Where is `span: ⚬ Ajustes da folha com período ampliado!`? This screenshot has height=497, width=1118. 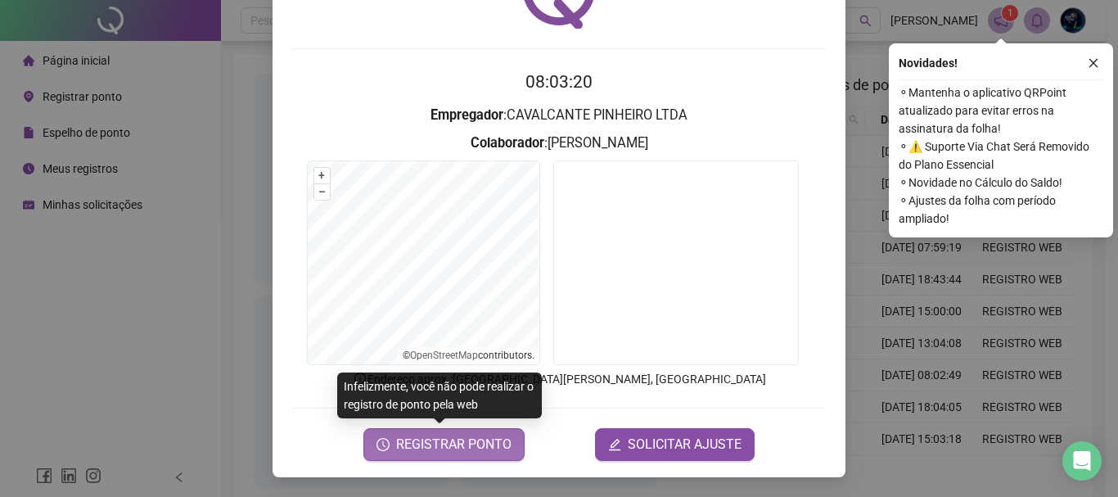 span: ⚬ Ajustes da folha com período ampliado! is located at coordinates (1001, 210).